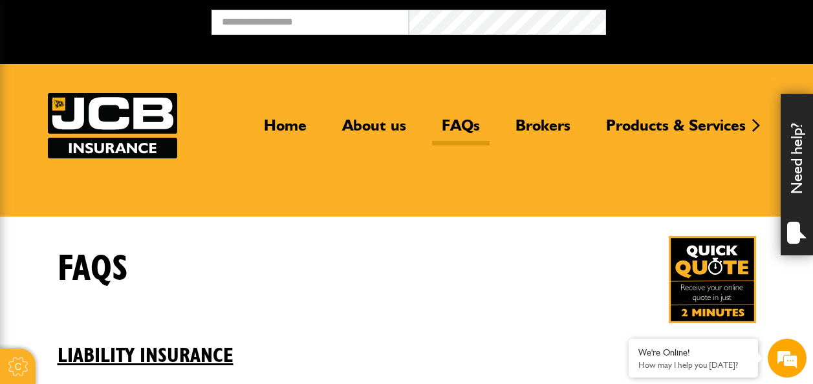 This screenshot has height=384, width=813. What do you see at coordinates (407, 346) in the screenshot?
I see `a: Liability insurance` at bounding box center [407, 346].